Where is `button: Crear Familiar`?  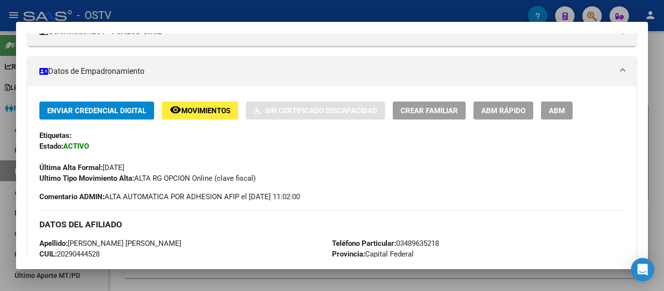 button: Crear Familiar is located at coordinates (429, 110).